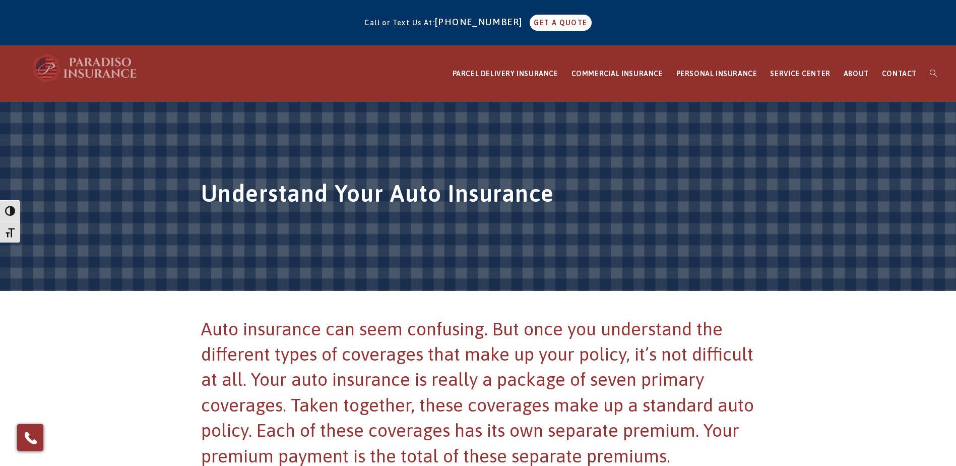 This screenshot has width=956, height=466. What do you see at coordinates (899, 74) in the screenshot?
I see `a: CONTACT` at bounding box center [899, 74].